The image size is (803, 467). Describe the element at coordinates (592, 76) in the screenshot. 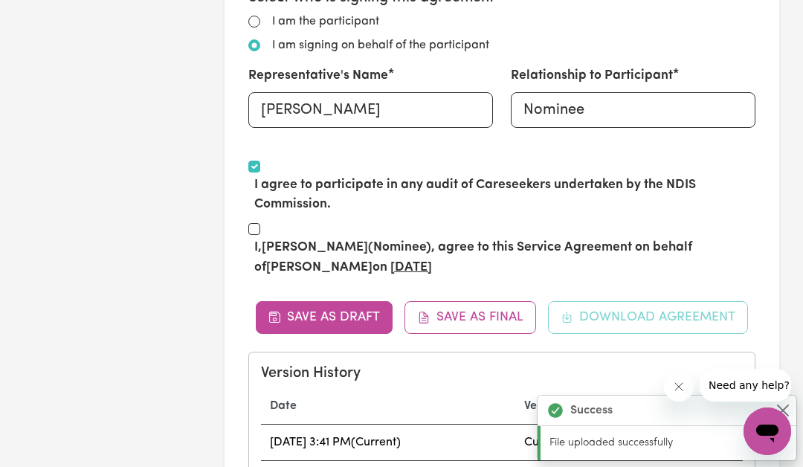

I see `label: Relationship to Participant` at that location.